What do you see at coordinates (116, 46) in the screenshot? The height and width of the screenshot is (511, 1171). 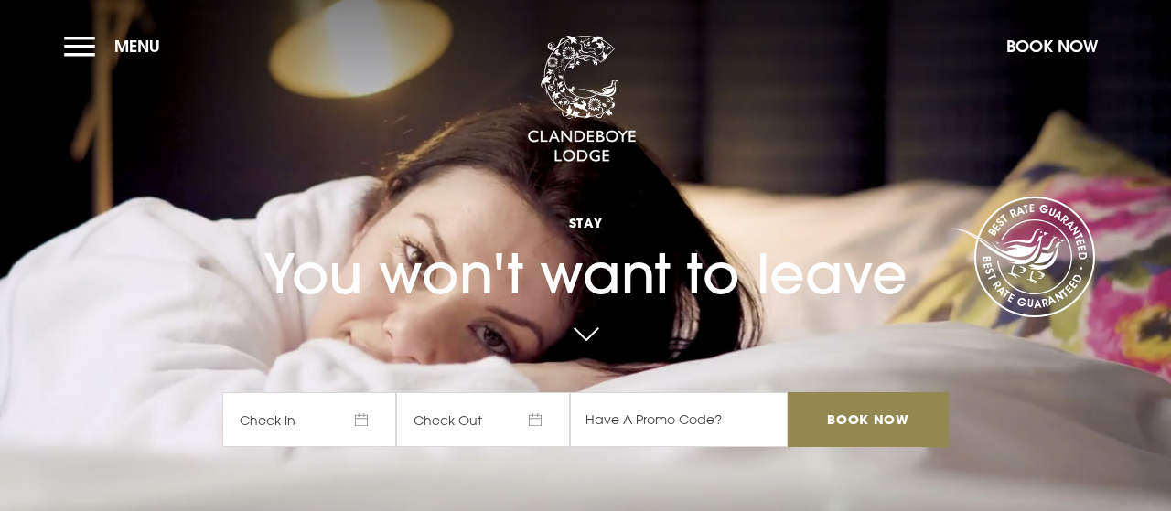 I see `button: Menu` at bounding box center [116, 46].